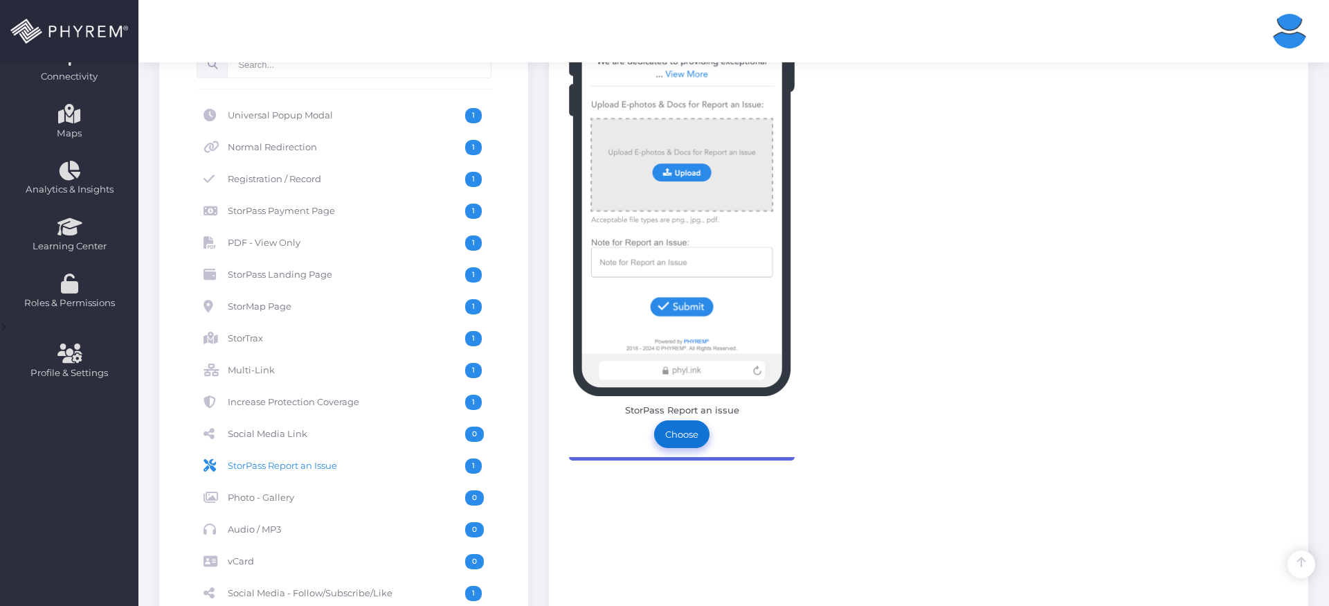 The width and height of the screenshot is (1329, 606). What do you see at coordinates (69, 303) in the screenshot?
I see `span: Roles & Permissions` at bounding box center [69, 303].